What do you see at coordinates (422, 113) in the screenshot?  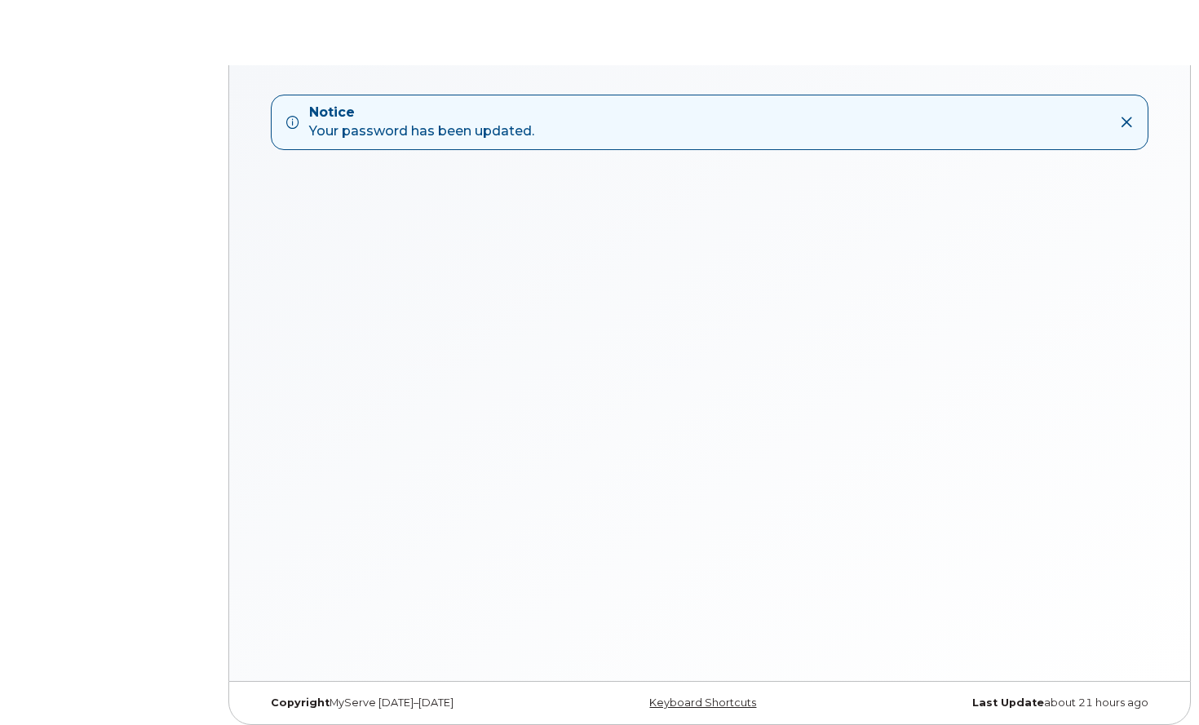 I see `strong: Notice` at bounding box center [422, 113].